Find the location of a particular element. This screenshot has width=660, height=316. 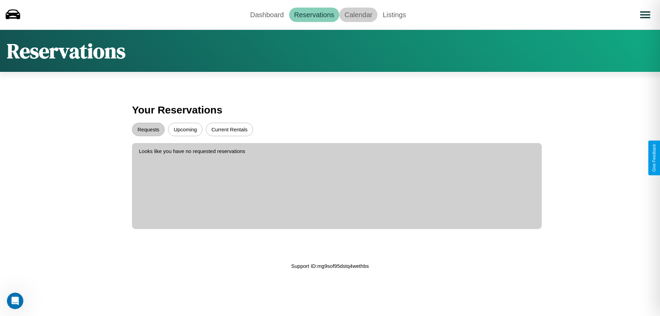

button: Open menu is located at coordinates (646, 15).